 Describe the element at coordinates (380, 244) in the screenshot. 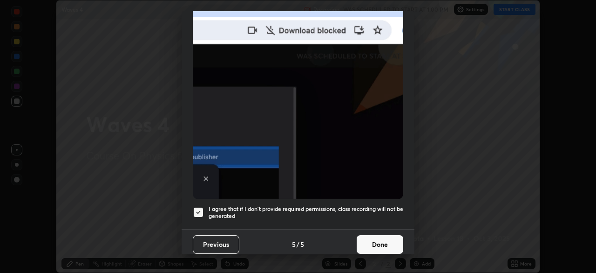

I see `button: Done` at that location.